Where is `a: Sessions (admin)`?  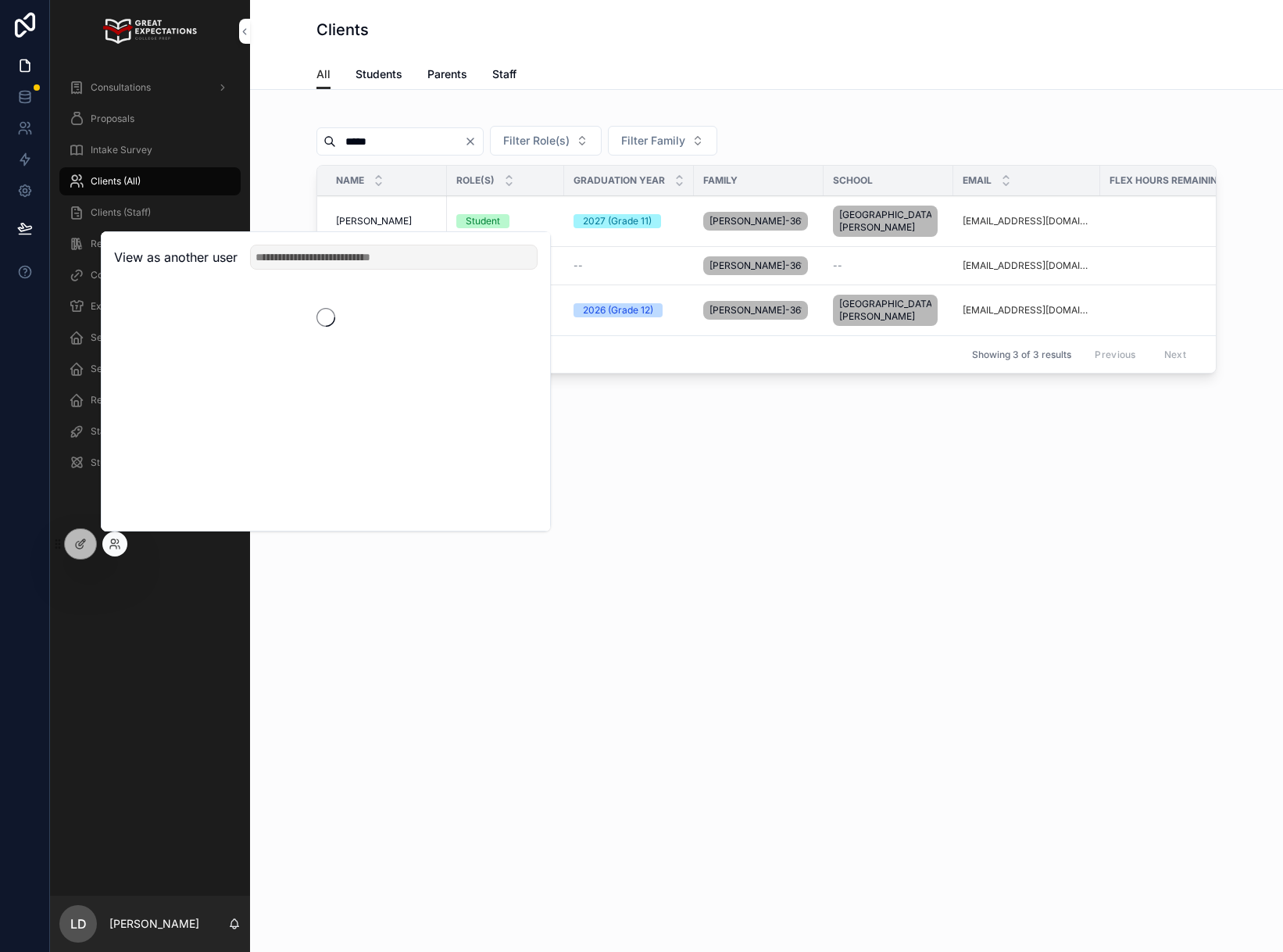 a: Sessions (admin) is located at coordinates (150, 337).